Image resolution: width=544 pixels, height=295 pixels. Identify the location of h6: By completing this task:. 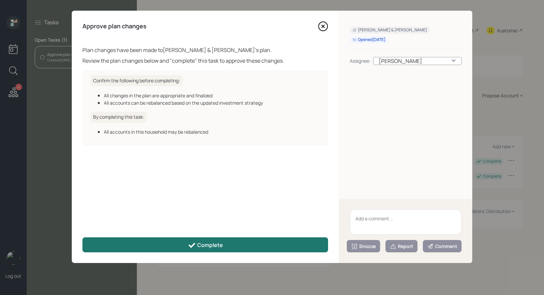
(119, 117).